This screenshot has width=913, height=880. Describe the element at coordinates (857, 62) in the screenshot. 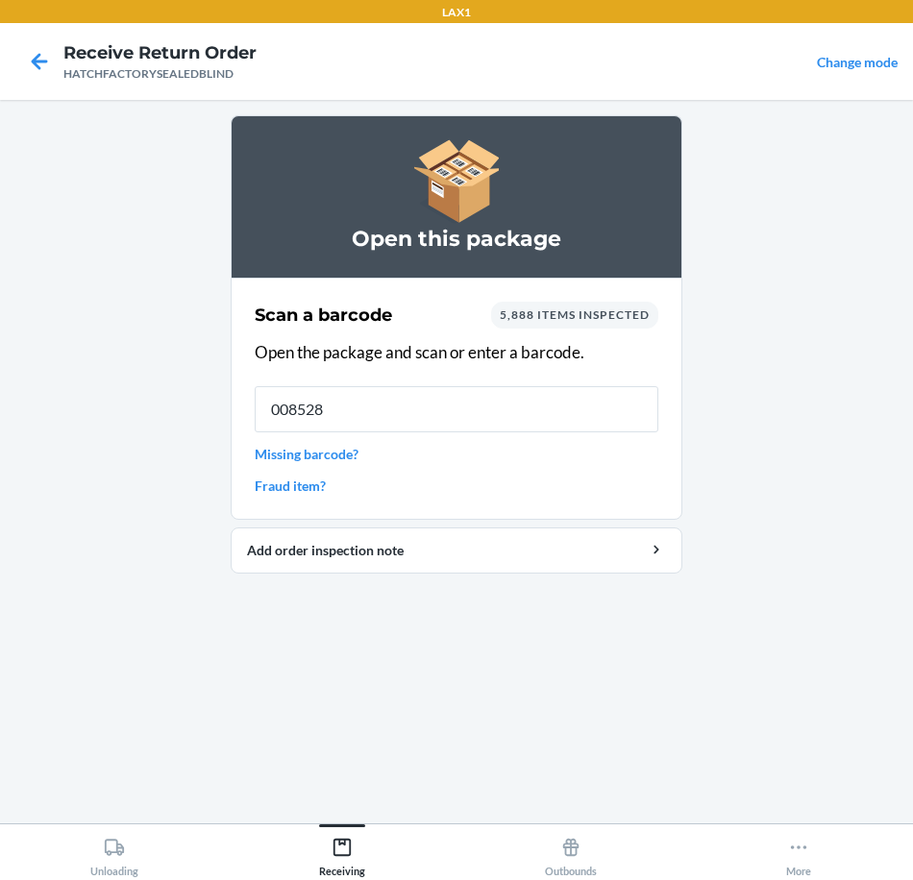

I see `a: Change mode` at that location.